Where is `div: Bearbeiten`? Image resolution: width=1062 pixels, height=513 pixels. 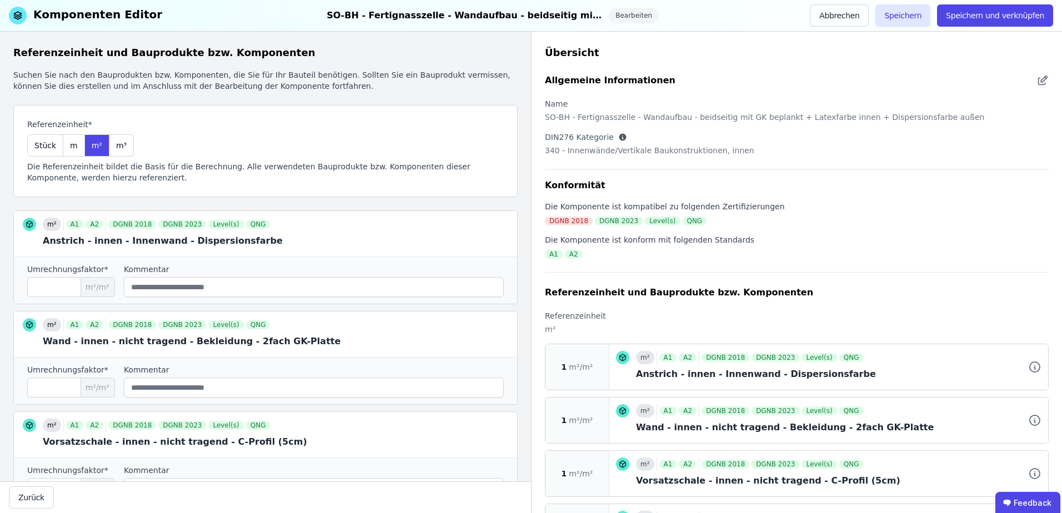 div: Bearbeiten is located at coordinates (634, 16).